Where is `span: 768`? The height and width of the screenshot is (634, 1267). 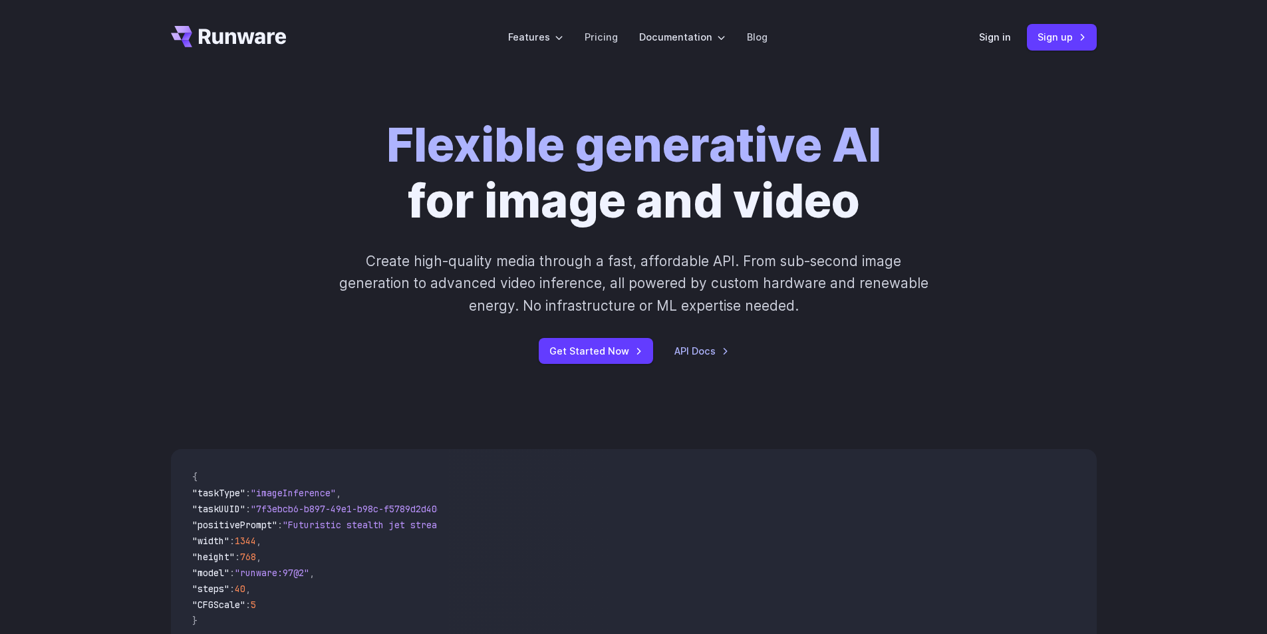
span: 768 is located at coordinates (248, 557).